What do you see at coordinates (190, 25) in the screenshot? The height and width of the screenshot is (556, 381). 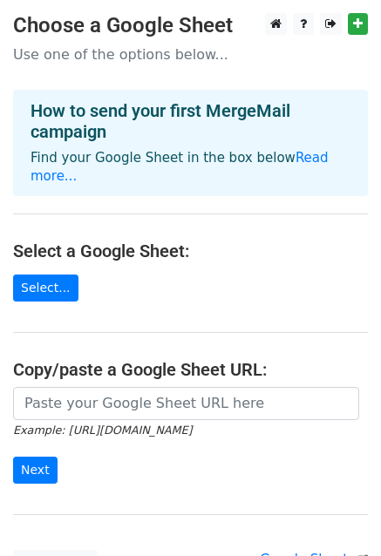 I see `h3: Choose a Google Sheet` at bounding box center [190, 25].